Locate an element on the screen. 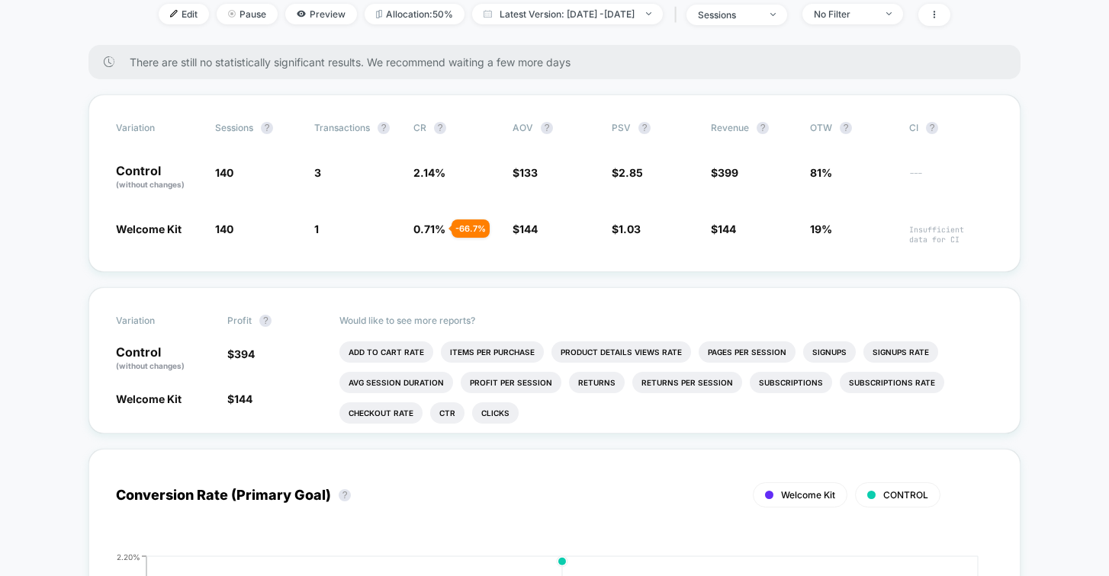 Image resolution: width=1109 pixels, height=576 pixels. span: 1.03 is located at coordinates (629, 229).